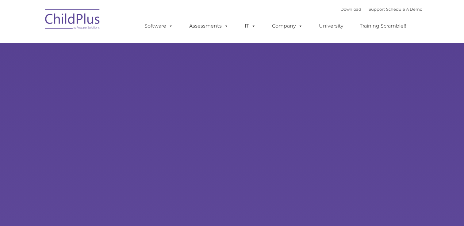 The image size is (464, 226). Describe the element at coordinates (377, 9) in the screenshot. I see `a: Support` at that location.